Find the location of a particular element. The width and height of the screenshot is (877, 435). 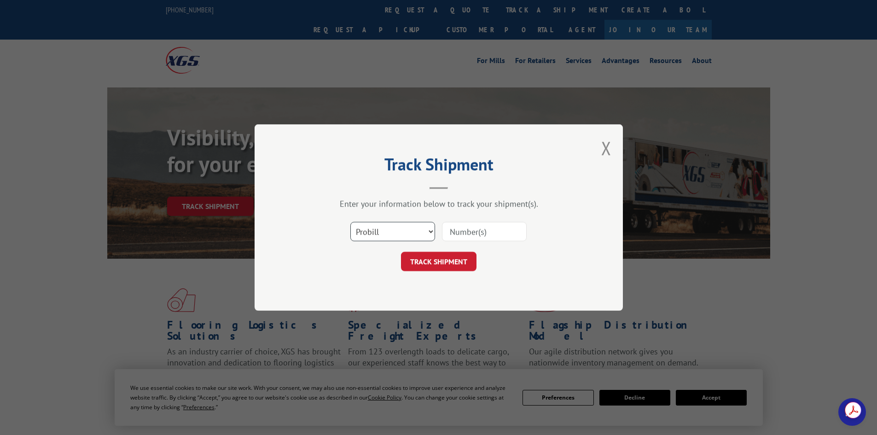

button: TRACK SHIPMENT is located at coordinates (439, 262).